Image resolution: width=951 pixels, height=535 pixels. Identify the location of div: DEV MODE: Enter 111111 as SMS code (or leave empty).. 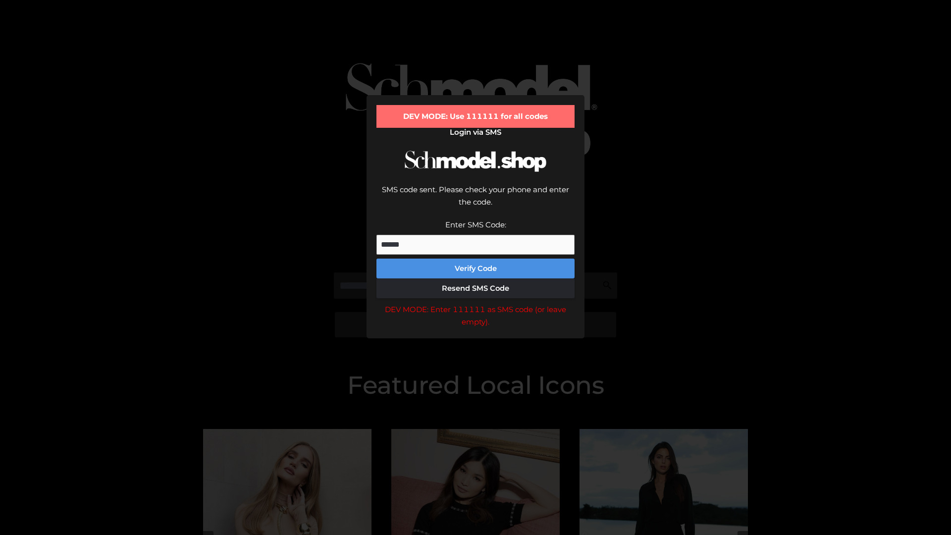
(475, 315).